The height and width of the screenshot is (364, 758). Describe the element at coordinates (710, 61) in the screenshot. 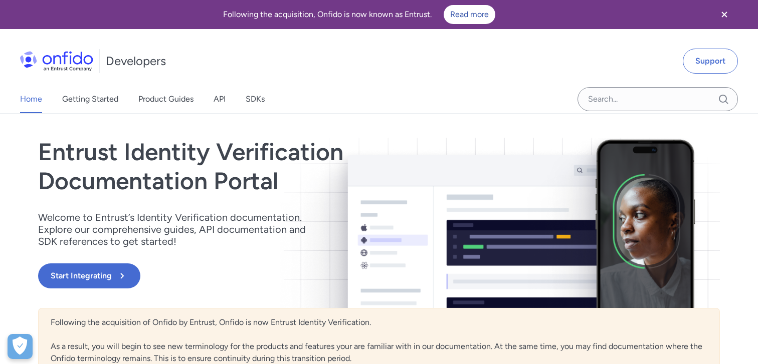

I see `a: Support` at that location.